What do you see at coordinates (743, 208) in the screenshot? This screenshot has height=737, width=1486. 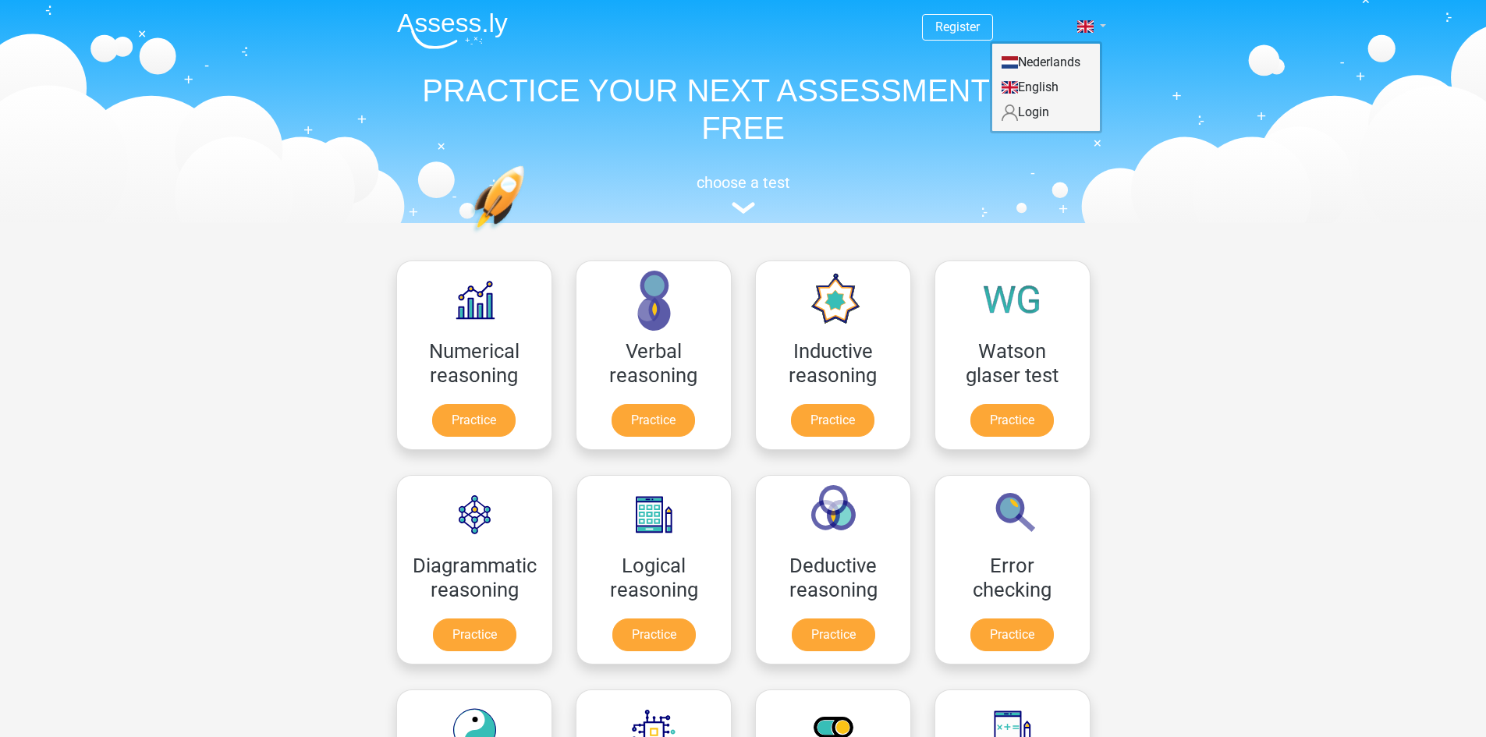 I see `img: assessment` at bounding box center [743, 208].